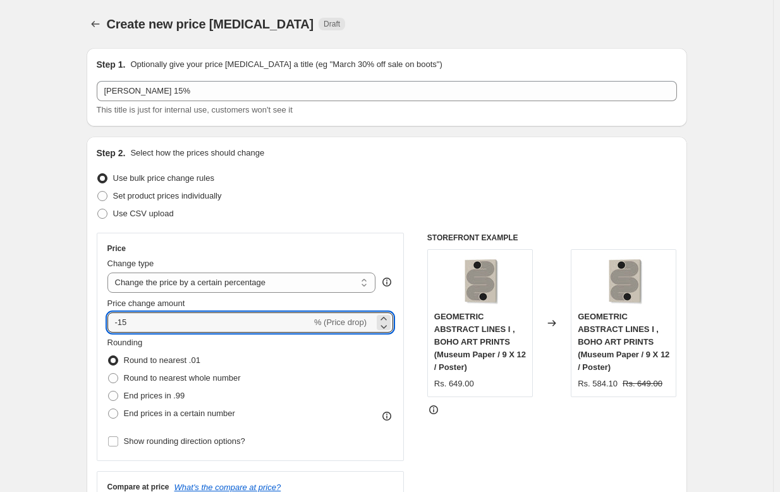 The height and width of the screenshot is (492, 780). Describe the element at coordinates (154, 395) in the screenshot. I see `span: End prices in .99` at that location.